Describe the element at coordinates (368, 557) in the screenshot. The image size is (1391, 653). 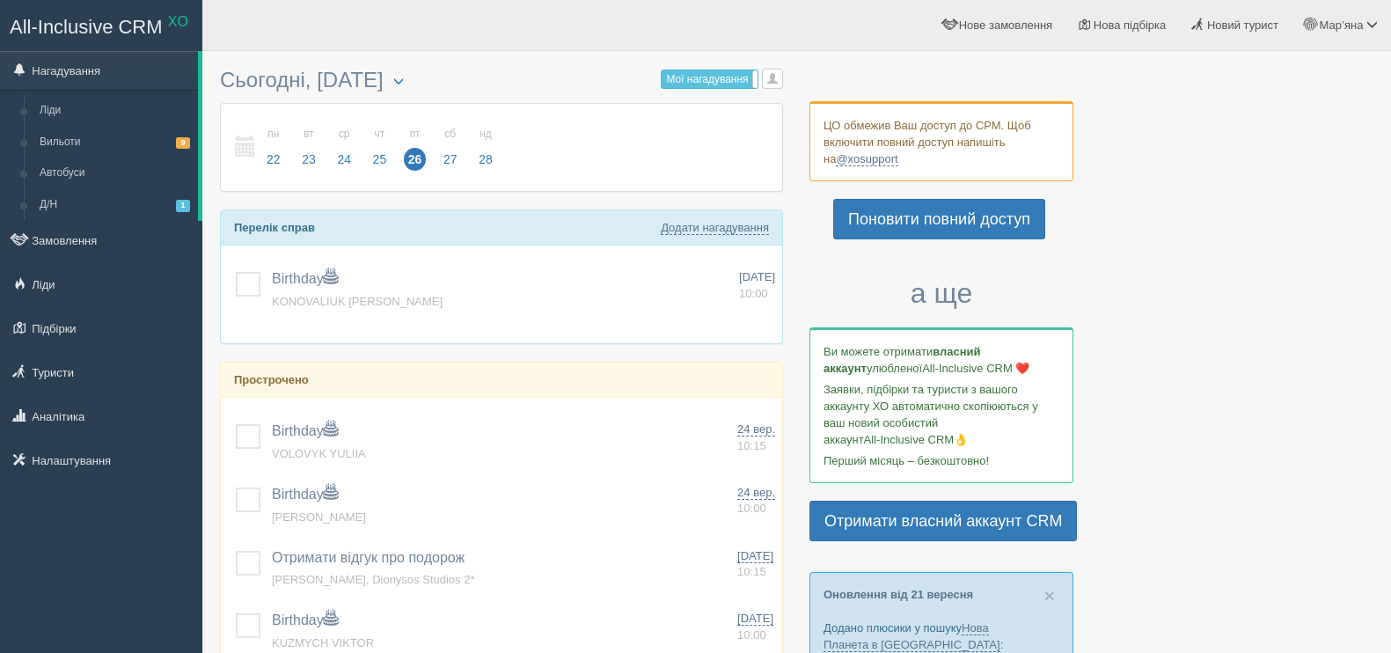
I see `a: Отримати відгук про подорож` at that location.